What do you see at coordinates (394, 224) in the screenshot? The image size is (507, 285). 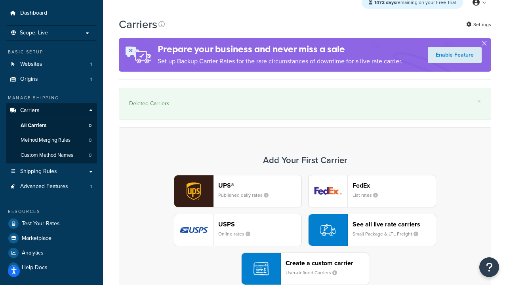 I see `header: See all live rate carriers` at bounding box center [394, 224].